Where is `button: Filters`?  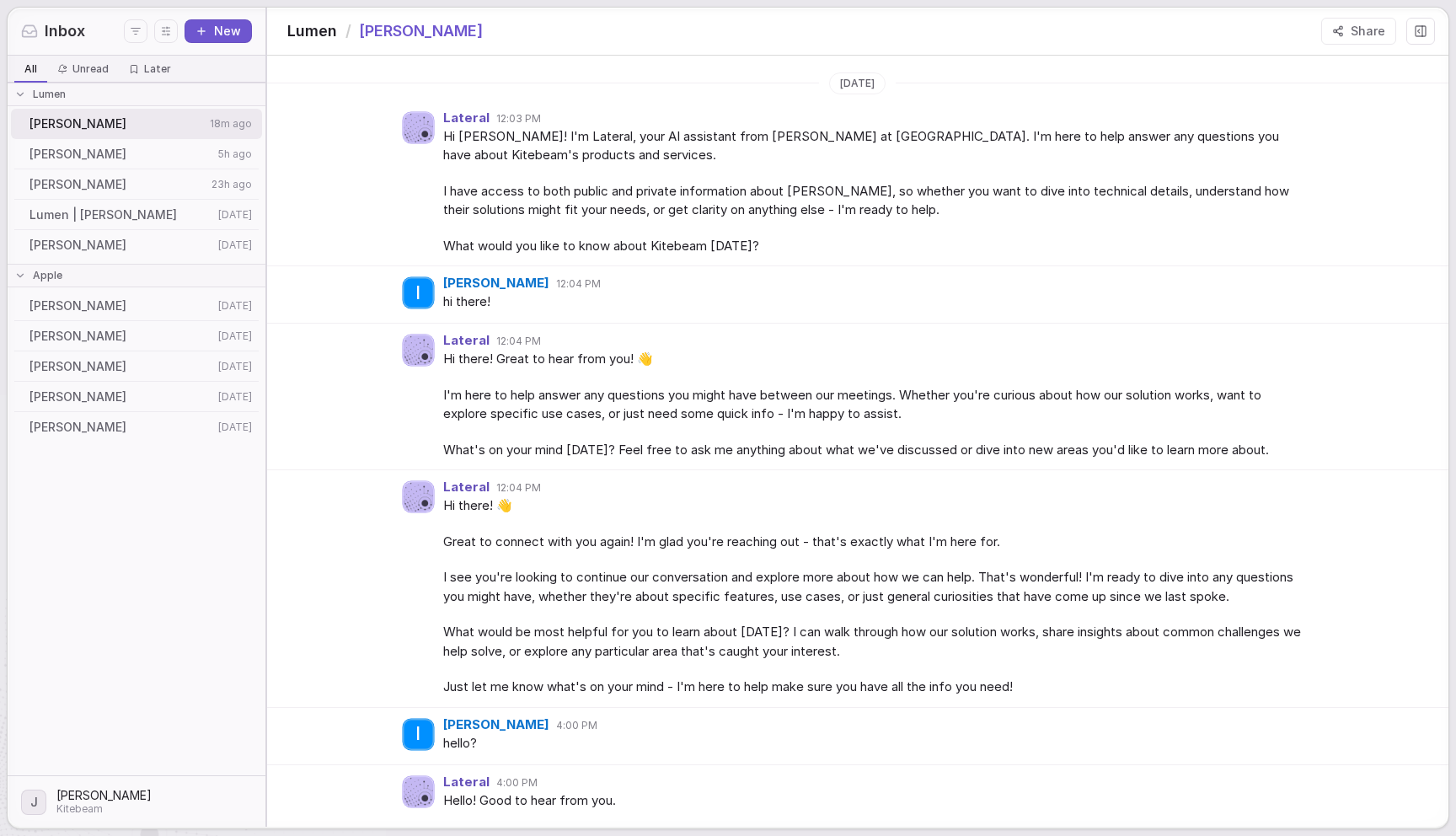
button: Filters is located at coordinates (135, 31).